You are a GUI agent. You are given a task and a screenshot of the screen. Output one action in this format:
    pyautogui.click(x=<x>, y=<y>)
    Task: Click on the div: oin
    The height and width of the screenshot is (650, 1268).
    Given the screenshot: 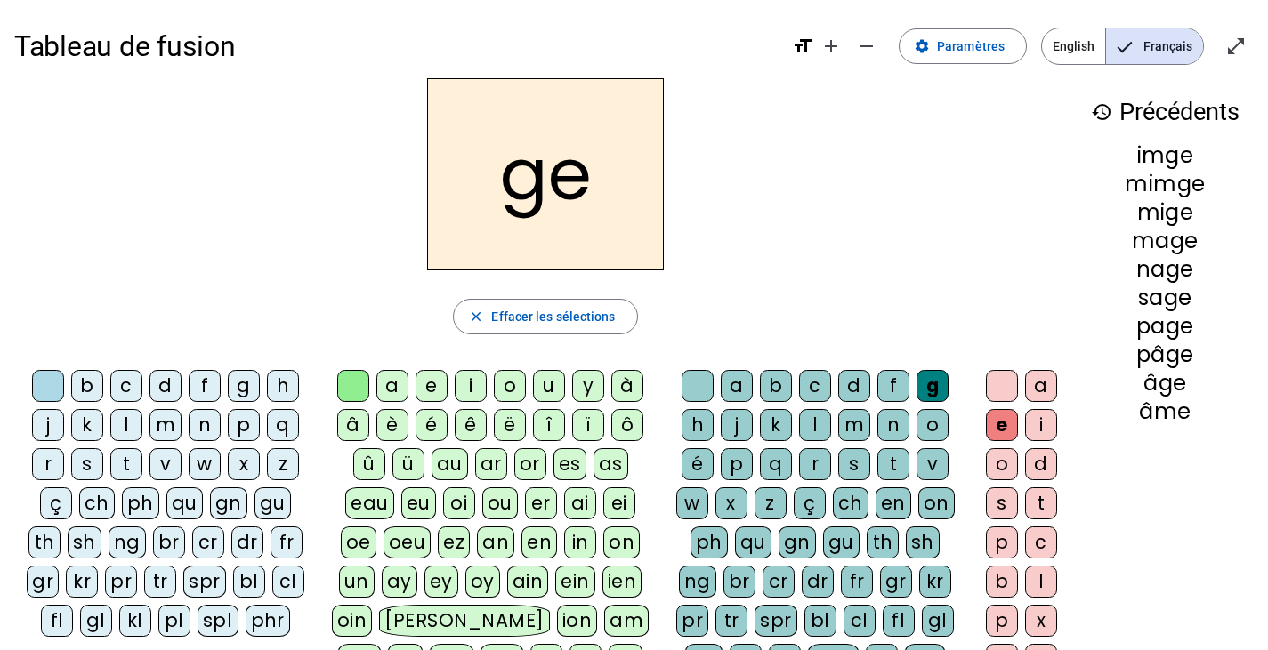 What is the action you would take?
    pyautogui.click(x=352, y=621)
    